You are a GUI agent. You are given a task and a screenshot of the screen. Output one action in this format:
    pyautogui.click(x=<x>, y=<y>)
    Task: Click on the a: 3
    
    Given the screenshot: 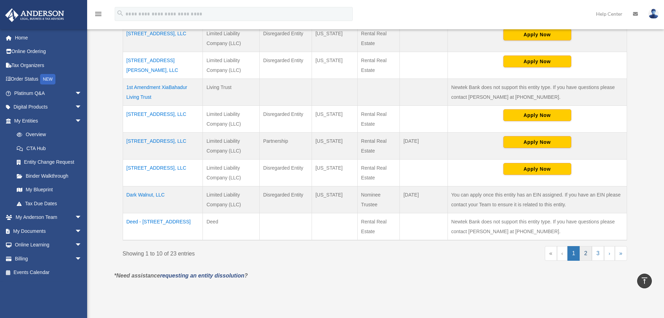 What is the action you would take?
    pyautogui.click(x=598, y=253)
    